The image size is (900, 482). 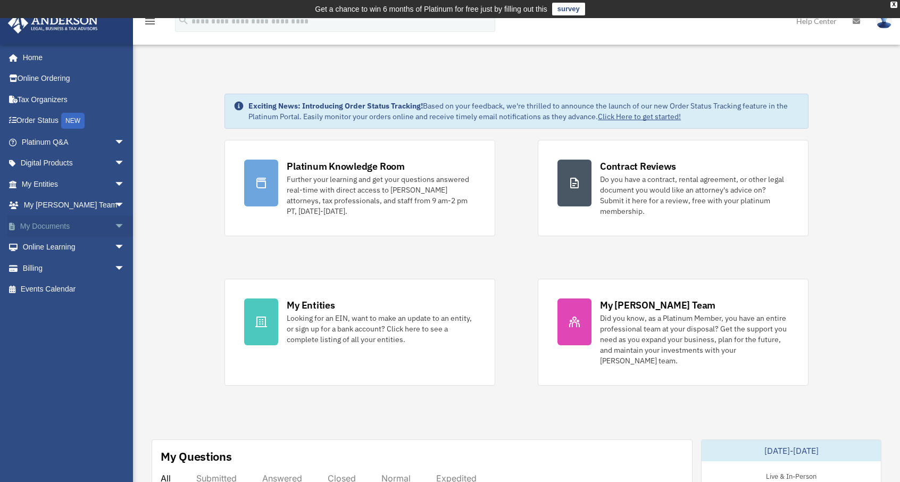 What do you see at coordinates (673, 188) in the screenshot?
I see `a: Contract Reviews Do you have a contract, rental agreement, or other legal document you would like...` at bounding box center [673, 188].